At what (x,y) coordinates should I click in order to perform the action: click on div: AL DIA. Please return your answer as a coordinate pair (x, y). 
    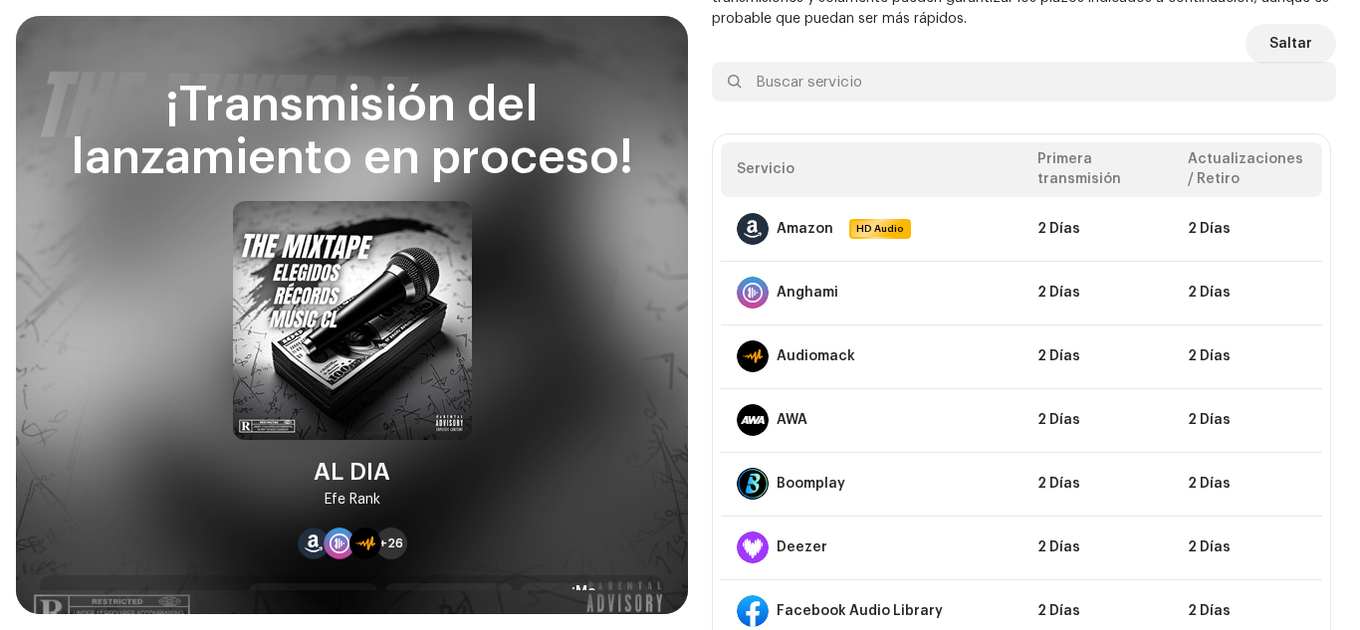
    Looking at the image, I should click on (352, 472).